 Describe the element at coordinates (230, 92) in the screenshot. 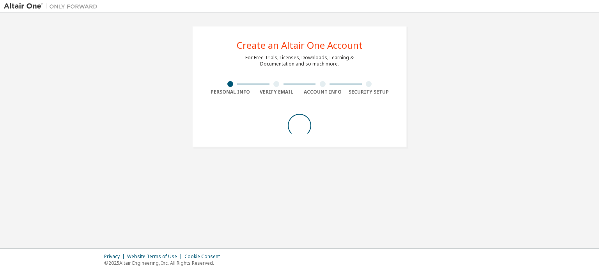

I see `div: Personal Info` at that location.